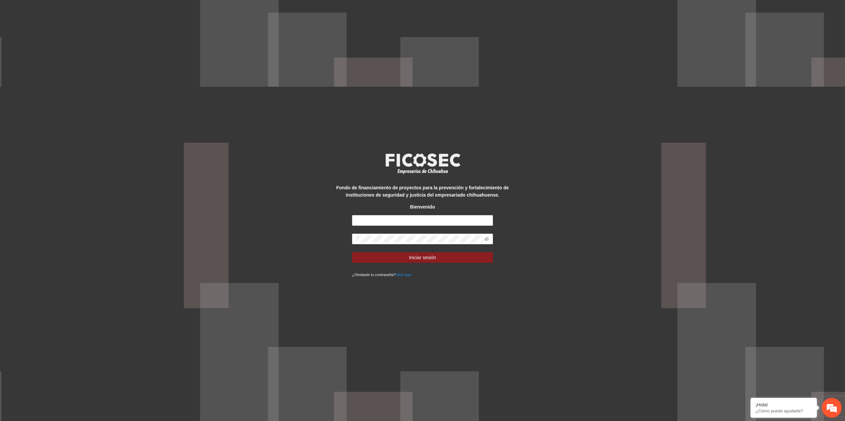 This screenshot has width=845, height=421. What do you see at coordinates (403, 275) in the screenshot?
I see `a: Click aqui` at bounding box center [403, 275].